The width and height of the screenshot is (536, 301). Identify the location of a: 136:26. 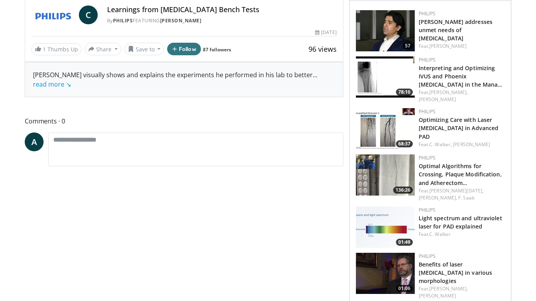
(385, 175).